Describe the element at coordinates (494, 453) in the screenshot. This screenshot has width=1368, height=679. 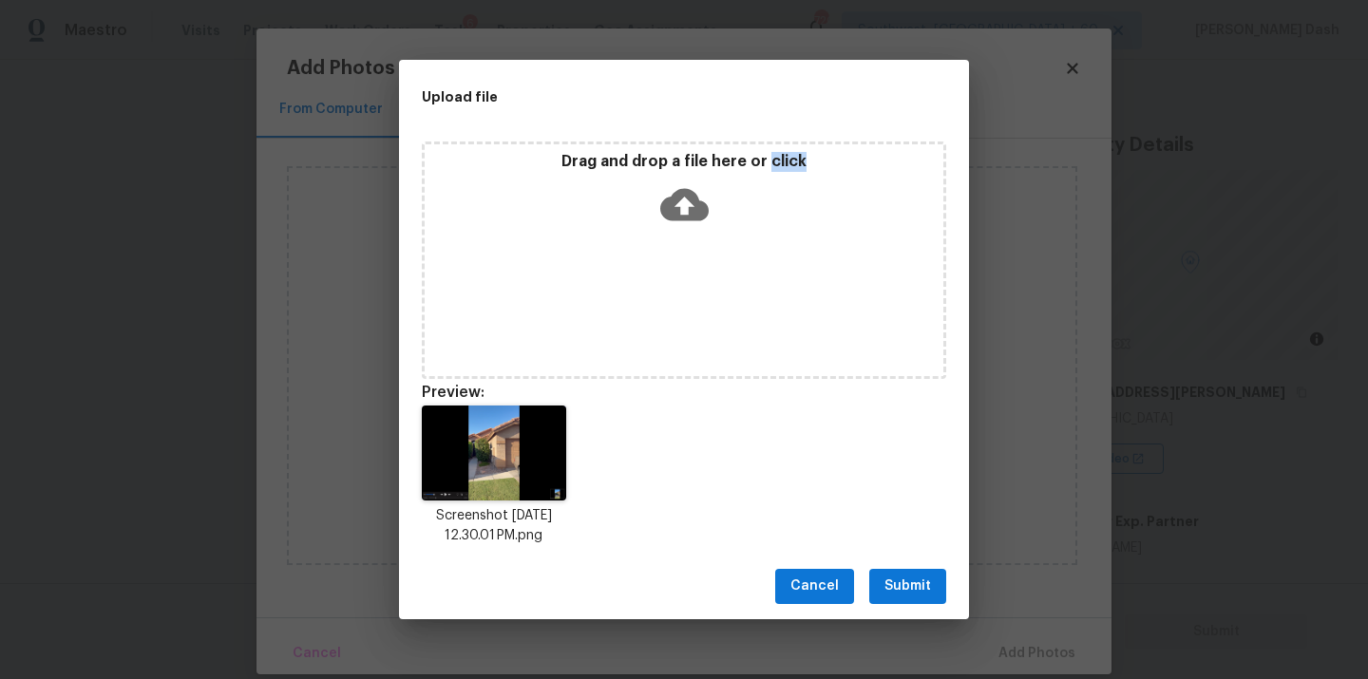
I see `img: wfw6O14oSn4hAAAAABJRU5ErkJggg==` at that location.